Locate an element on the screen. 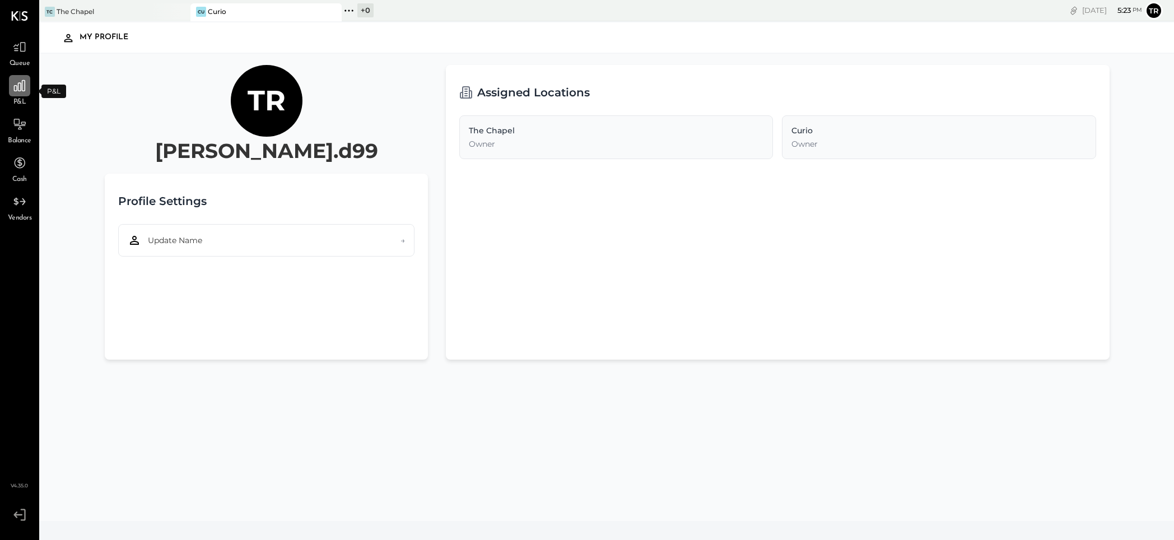 The height and width of the screenshot is (540, 1174). div: My Profile is located at coordinates (109, 38).